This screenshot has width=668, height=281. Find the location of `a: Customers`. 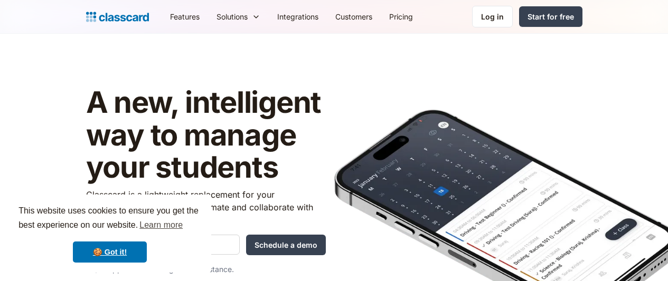

a: Customers is located at coordinates (354, 16).